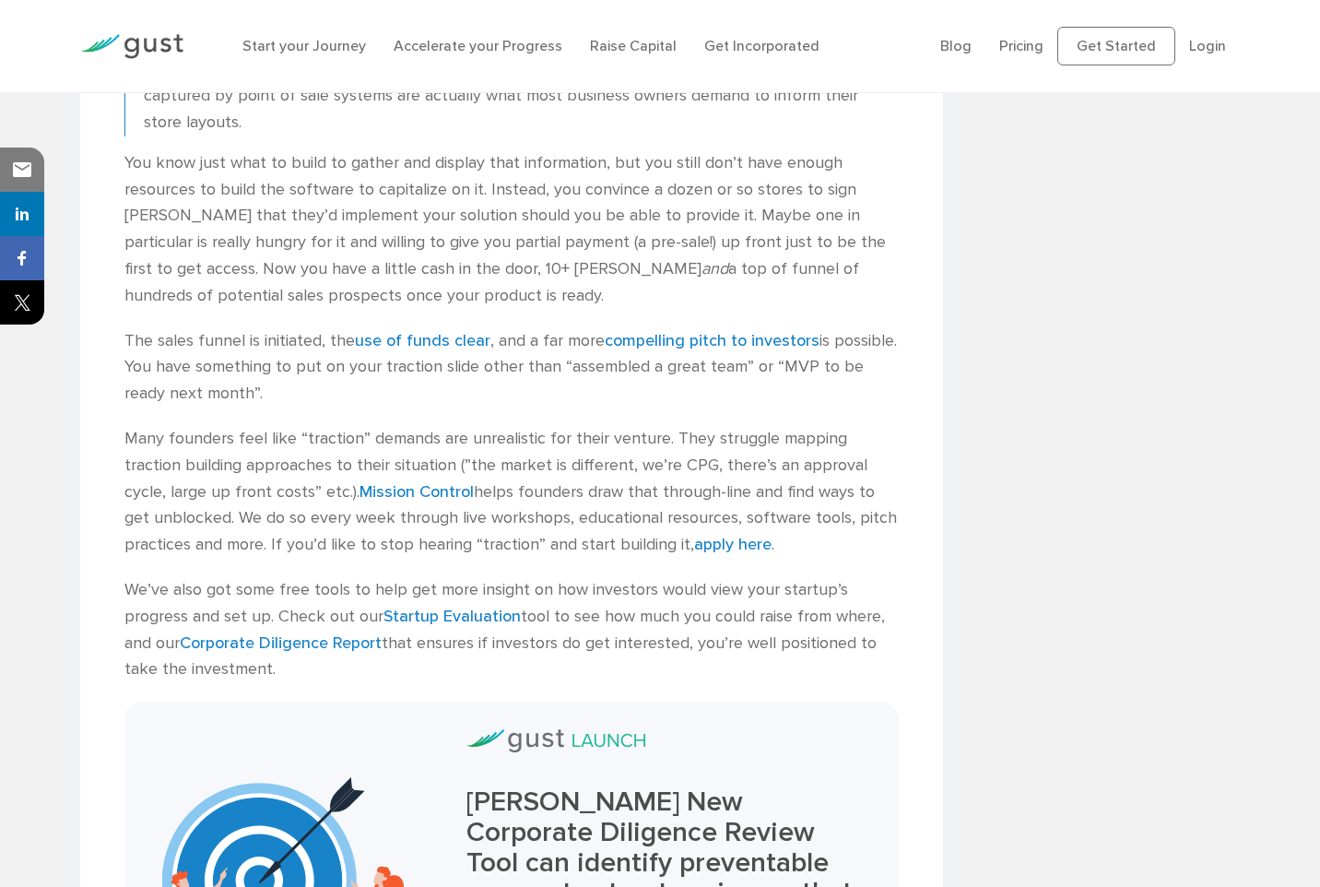 This screenshot has width=1320, height=887. Describe the element at coordinates (714, 268) in the screenshot. I see `em: and` at that location.